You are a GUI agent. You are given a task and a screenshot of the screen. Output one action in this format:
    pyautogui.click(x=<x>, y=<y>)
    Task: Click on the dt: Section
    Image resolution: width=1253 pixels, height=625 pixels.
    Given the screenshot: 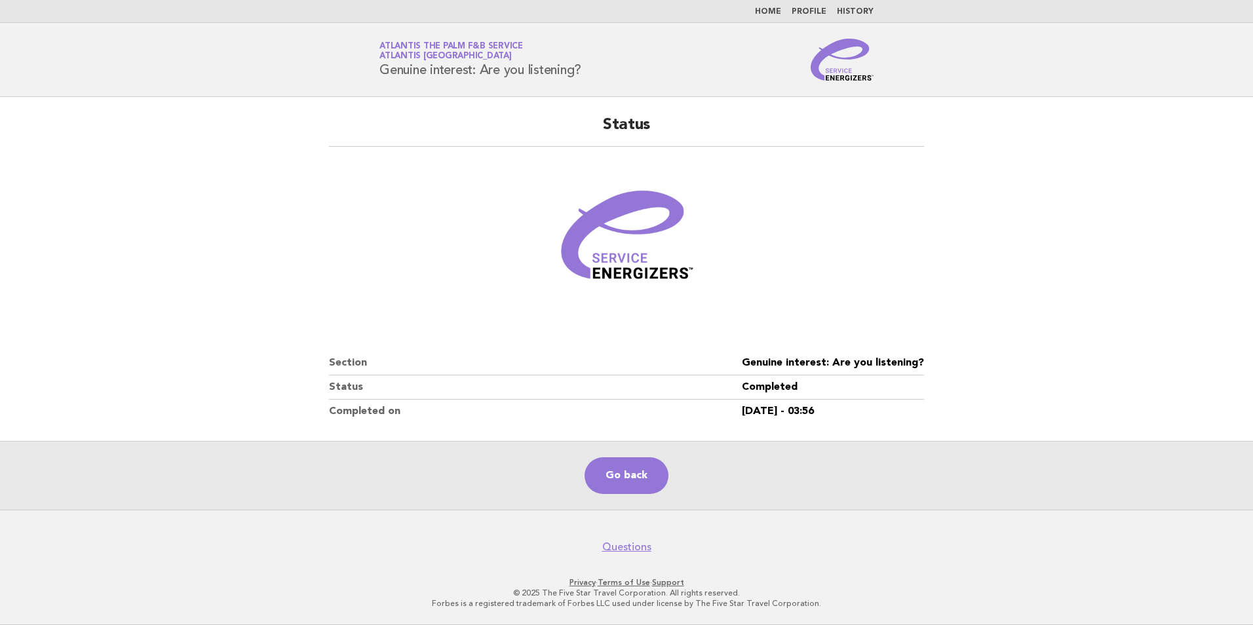 What is the action you would take?
    pyautogui.click(x=535, y=363)
    